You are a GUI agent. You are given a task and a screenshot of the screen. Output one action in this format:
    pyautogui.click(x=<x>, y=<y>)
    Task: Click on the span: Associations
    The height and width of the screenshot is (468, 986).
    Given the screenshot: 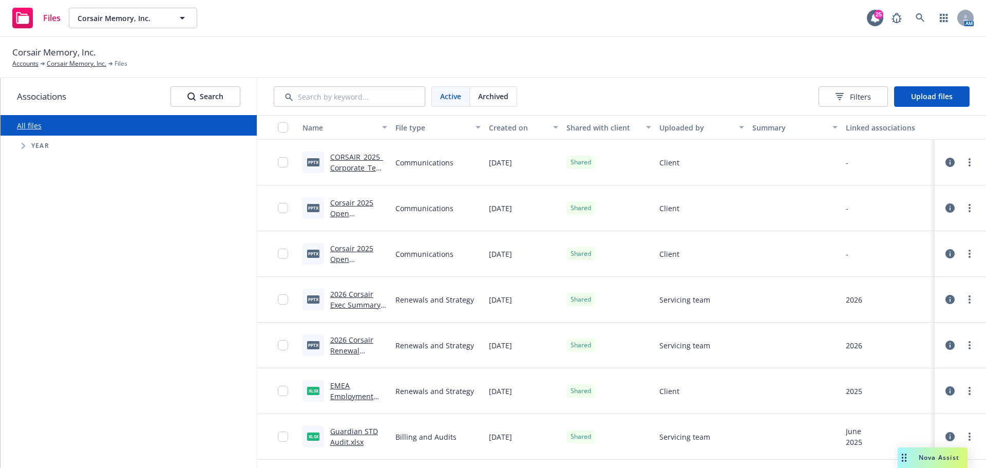 What is the action you would take?
    pyautogui.click(x=42, y=97)
    